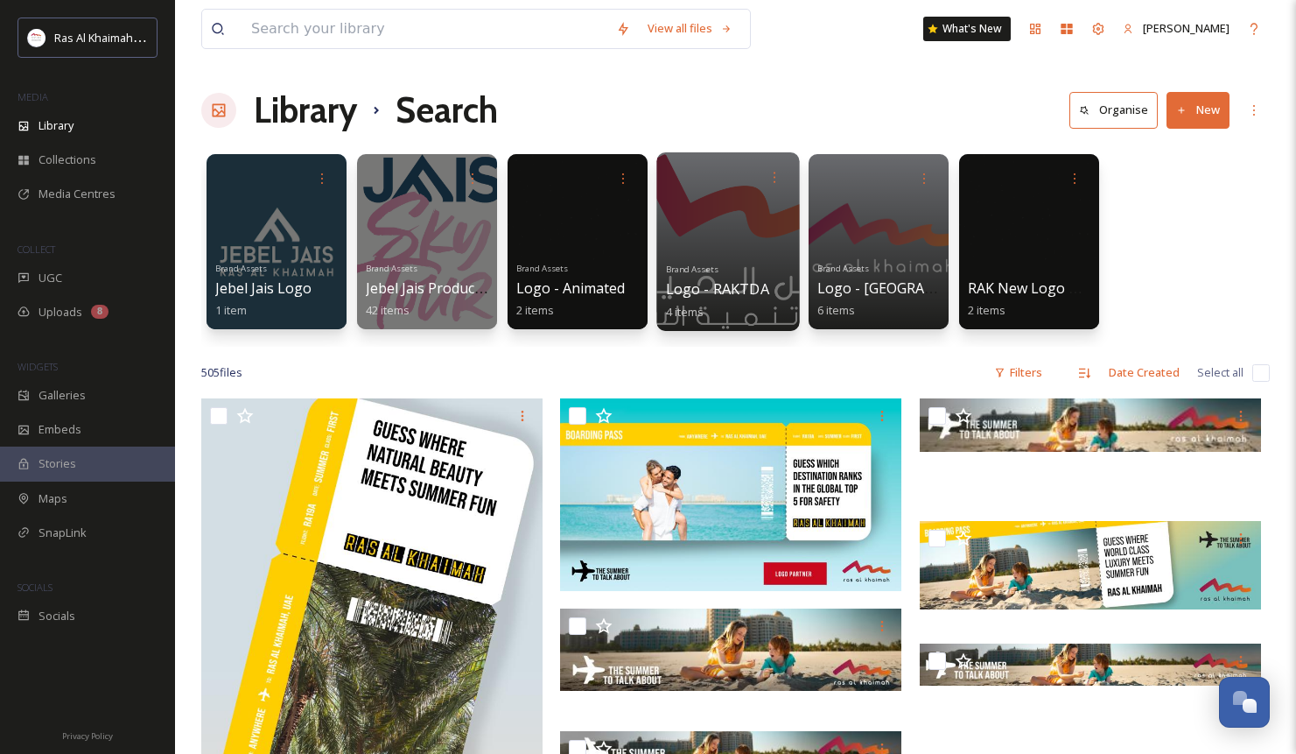 This screenshot has height=754, width=1296. I want to click on h1: Library, so click(305, 110).